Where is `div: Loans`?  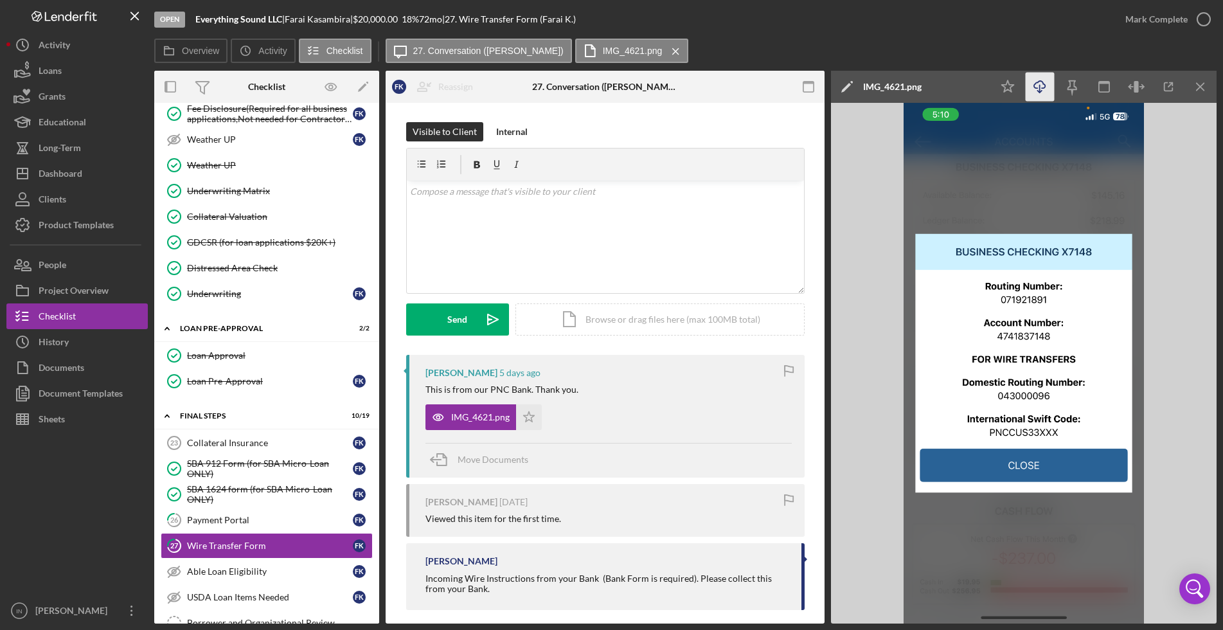 div: Loans is located at coordinates (50, 72).